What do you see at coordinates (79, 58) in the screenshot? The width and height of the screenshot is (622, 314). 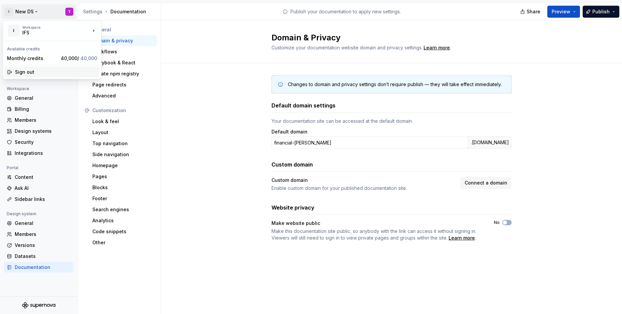 I see `span: 40,000 /` at bounding box center [79, 58].